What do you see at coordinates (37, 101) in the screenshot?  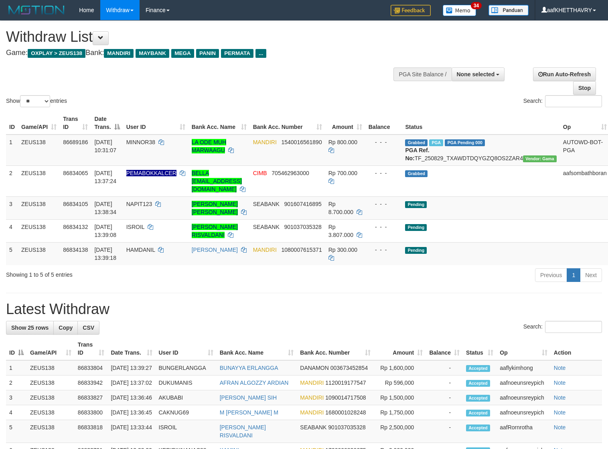 I see `label: Show entries` at bounding box center [37, 101].